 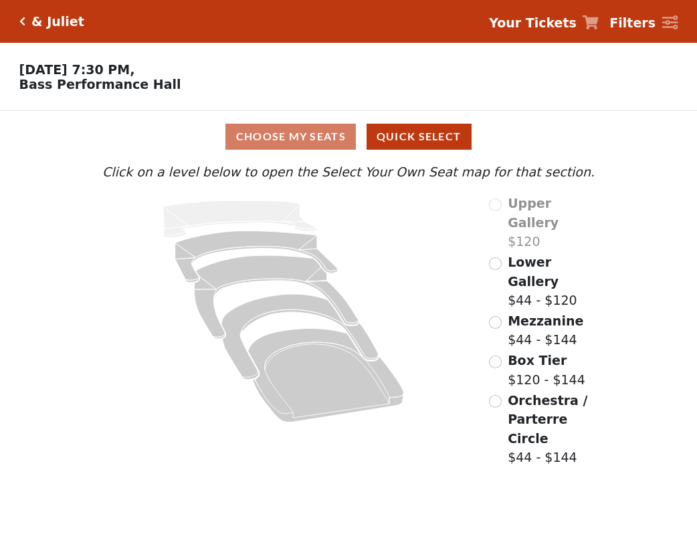 I want to click on path: Lower Gallery - Seats Available: 153, so click(x=255, y=257).